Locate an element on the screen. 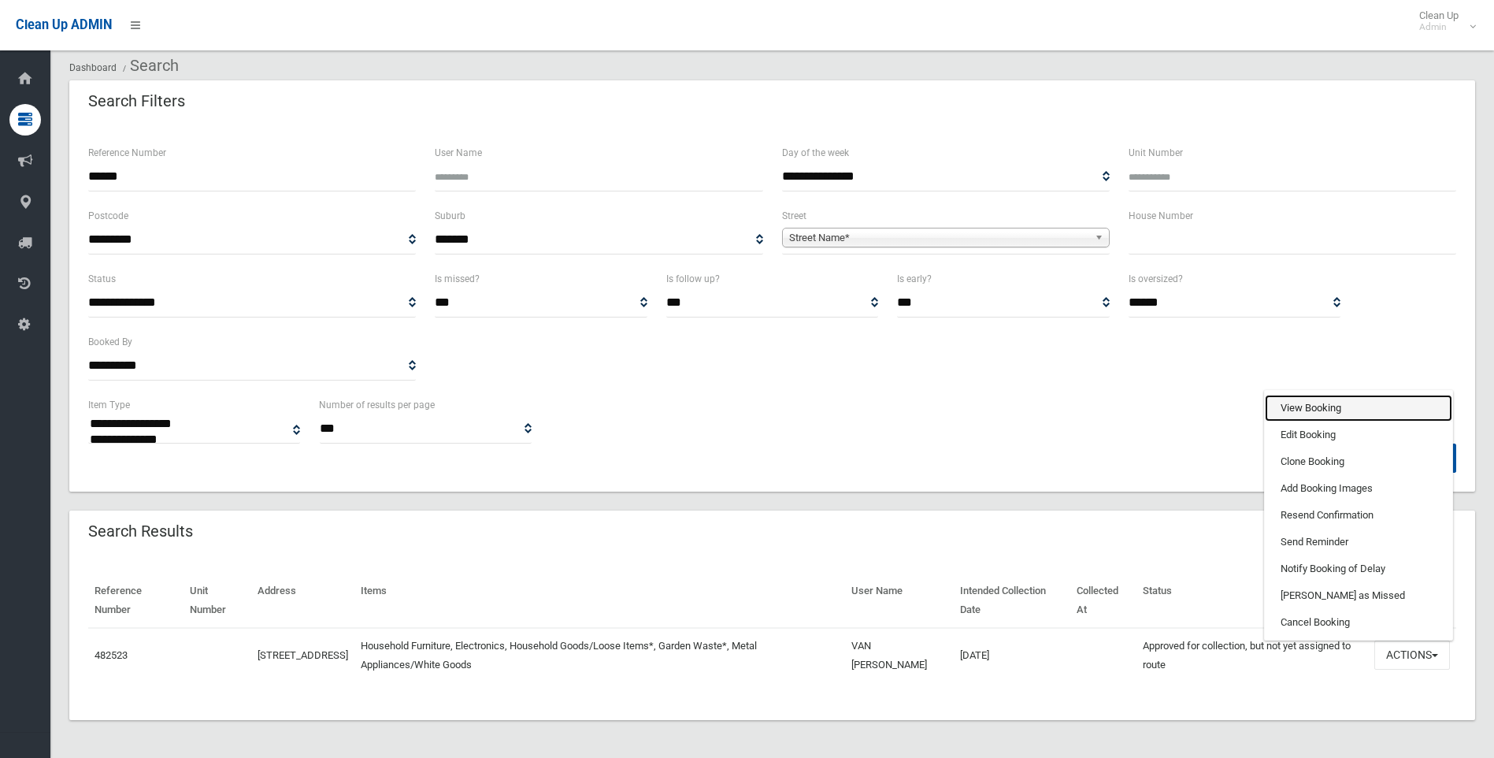  label: Item Type is located at coordinates (109, 405).